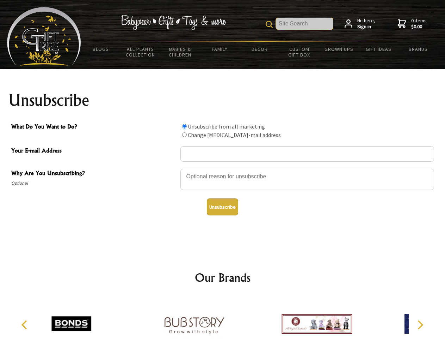 The height and width of the screenshot is (339, 445). Describe the element at coordinates (413, 24) in the screenshot. I see `a: 0 items$0.00` at that location.